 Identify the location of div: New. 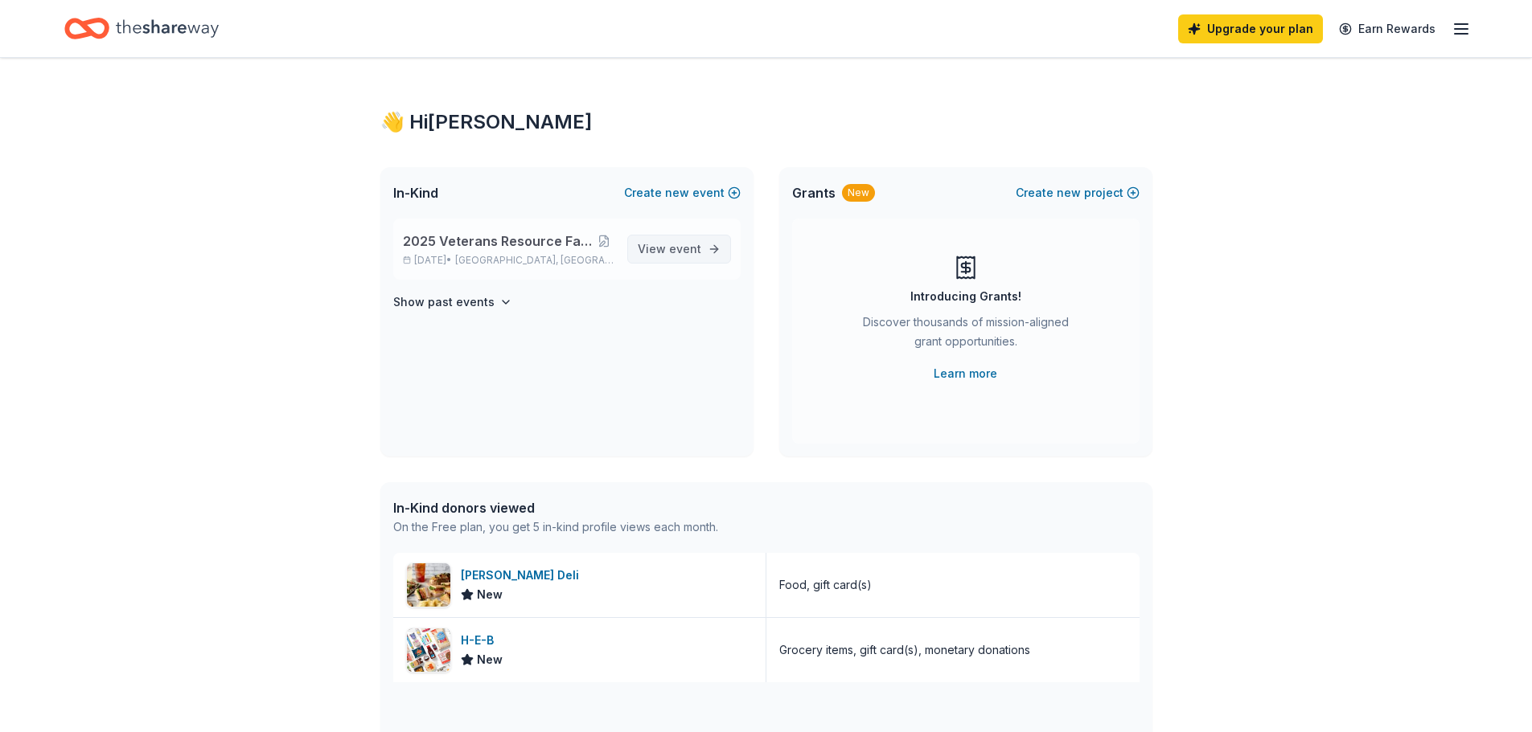
(858, 193).